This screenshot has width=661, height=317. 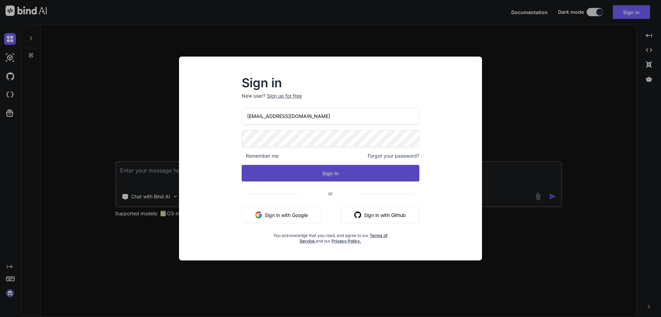 I want to click on h2: Sign in, so click(x=331, y=83).